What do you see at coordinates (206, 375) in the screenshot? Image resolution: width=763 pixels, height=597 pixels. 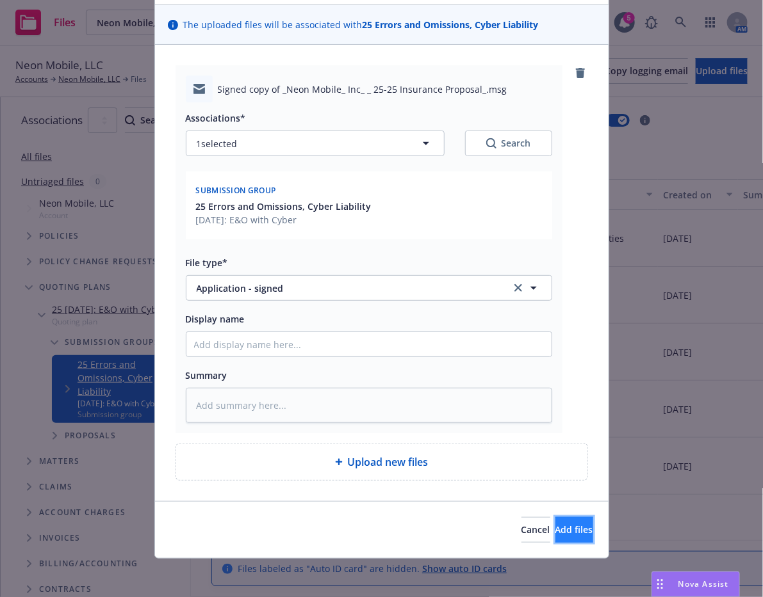 I see `span: Summary` at bounding box center [206, 375].